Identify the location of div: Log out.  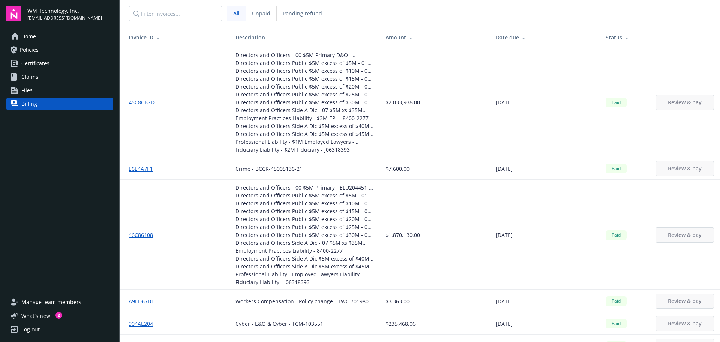
(30, 329).